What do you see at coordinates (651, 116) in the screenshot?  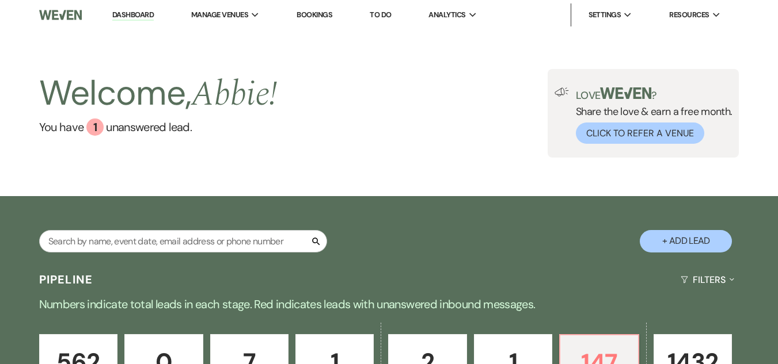 I see `div: Share the love & earn a free month.` at bounding box center [651, 116].